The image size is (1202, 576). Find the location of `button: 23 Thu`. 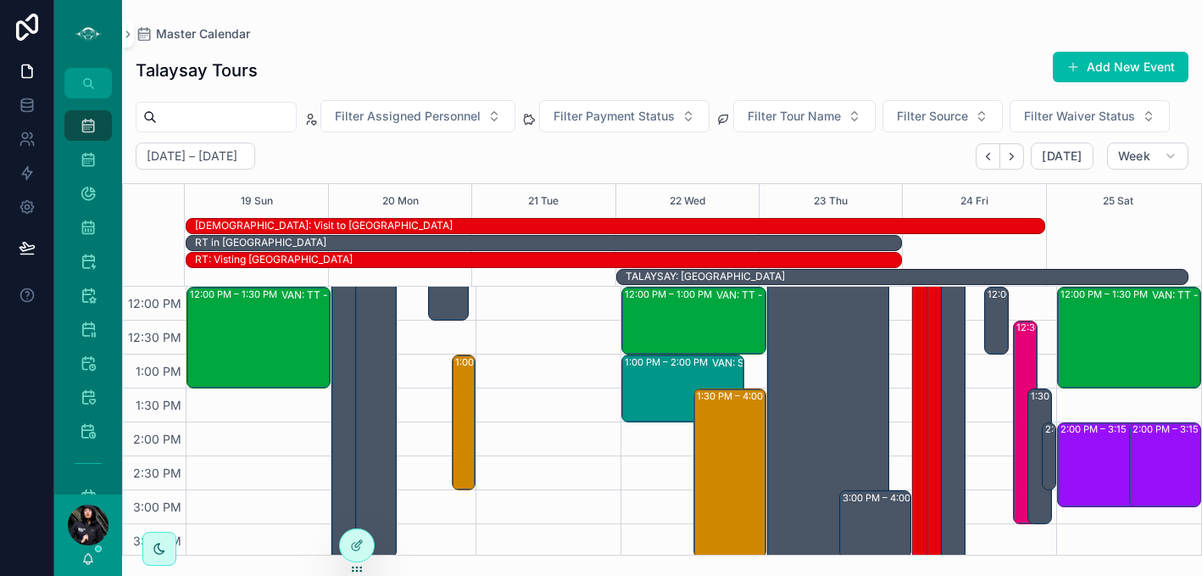

button: 23 Thu is located at coordinates (831, 201).